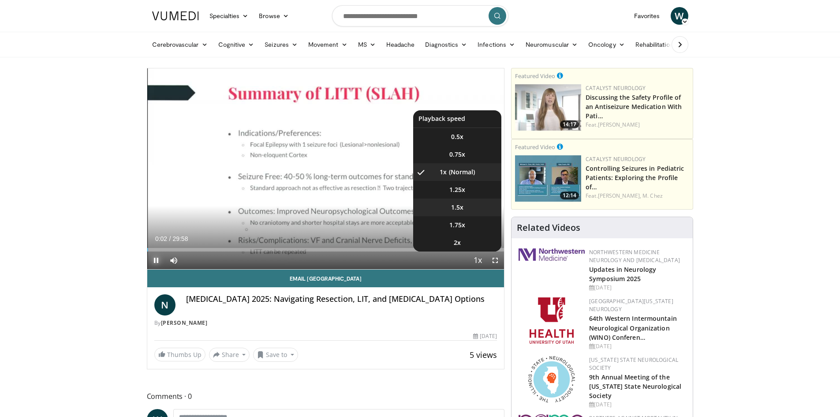 The width and height of the screenshot is (840, 417). Describe the element at coordinates (653, 195) in the screenshot. I see `a: M. Chez` at that location.